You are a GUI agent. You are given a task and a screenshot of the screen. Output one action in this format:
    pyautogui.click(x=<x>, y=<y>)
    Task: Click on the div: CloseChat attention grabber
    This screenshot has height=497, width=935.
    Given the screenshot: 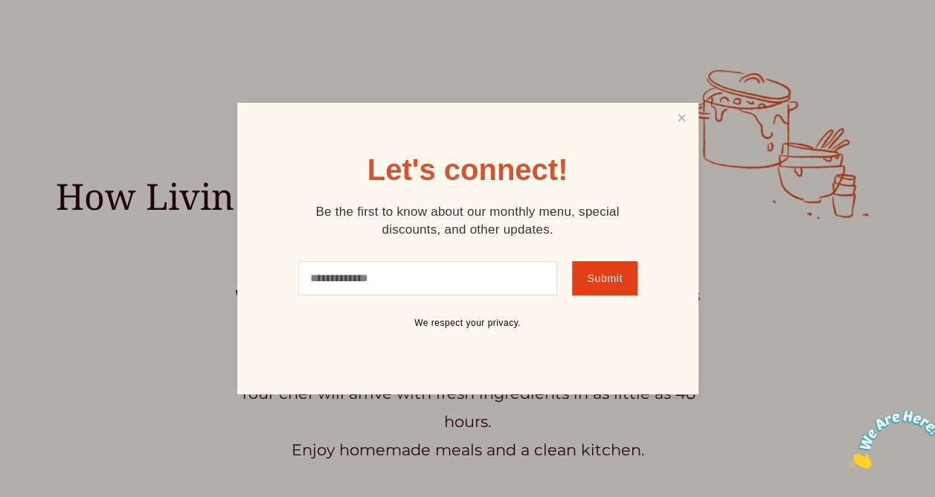 What is the action you would take?
    pyautogui.click(x=46, y=35)
    